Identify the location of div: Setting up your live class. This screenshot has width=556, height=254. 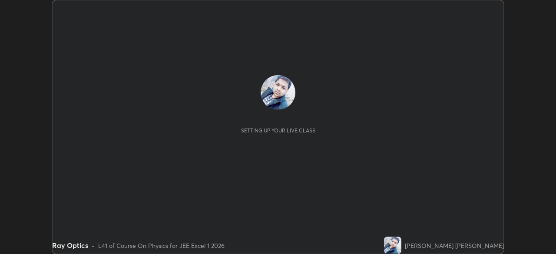
(278, 130).